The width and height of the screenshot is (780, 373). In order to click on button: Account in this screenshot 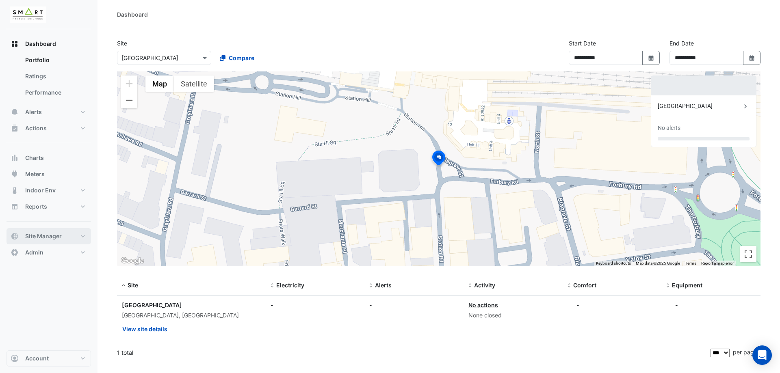, I will do `click(49, 359)`.